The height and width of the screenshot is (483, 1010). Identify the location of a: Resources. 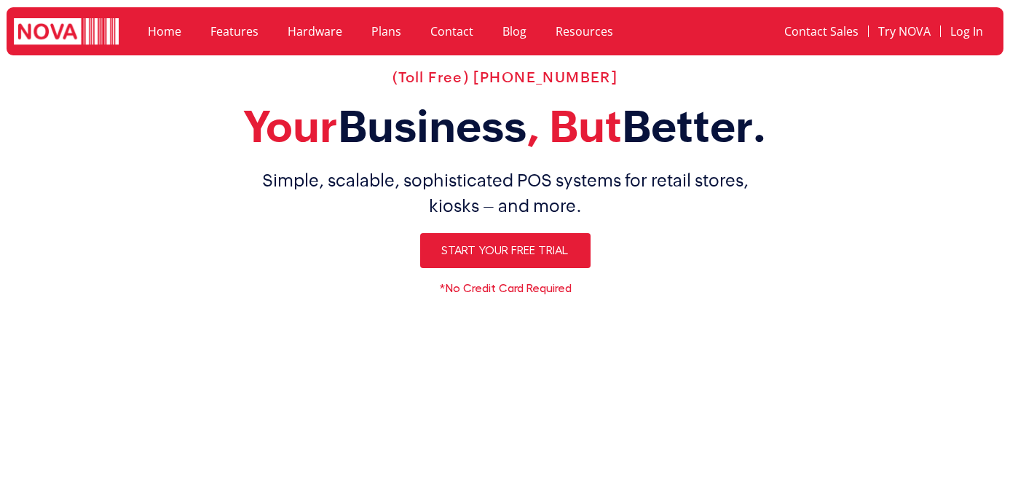
(584, 31).